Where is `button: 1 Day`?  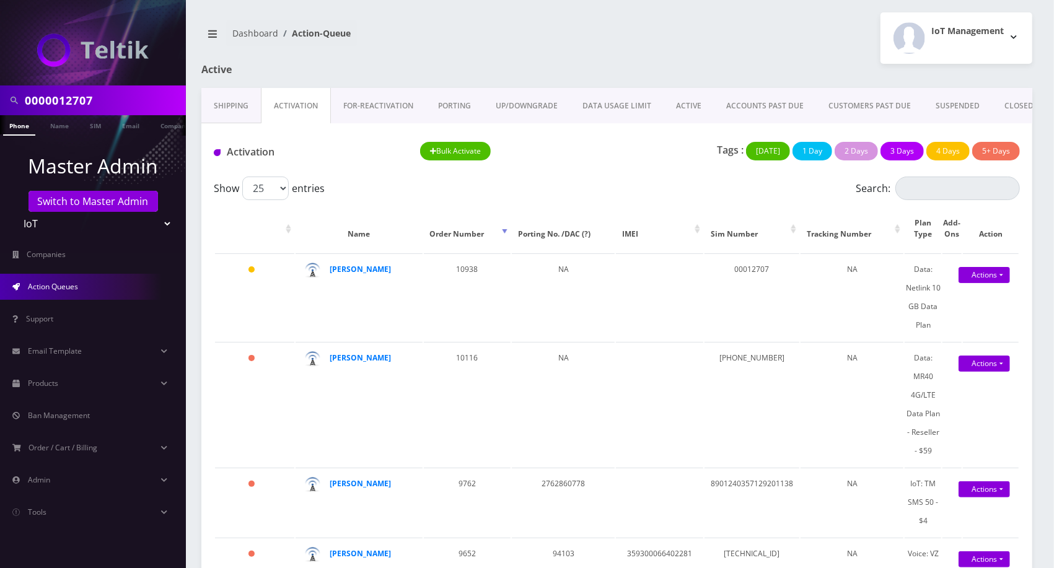 button: 1 Day is located at coordinates (812, 151).